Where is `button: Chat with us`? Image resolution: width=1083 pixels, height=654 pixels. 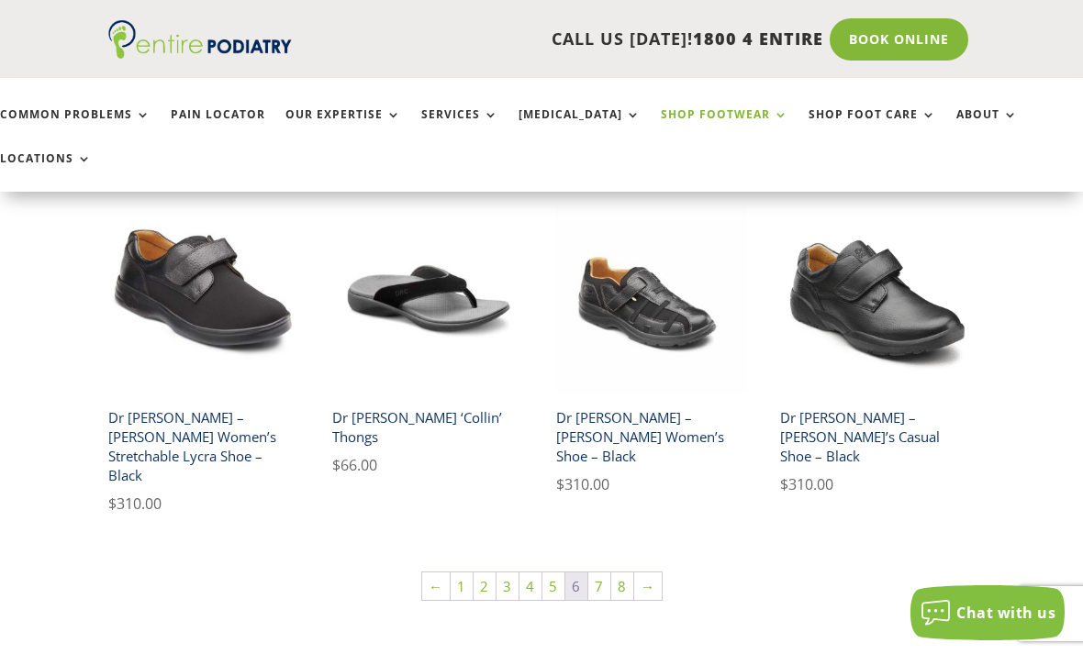
button: Chat with us is located at coordinates (988, 613).